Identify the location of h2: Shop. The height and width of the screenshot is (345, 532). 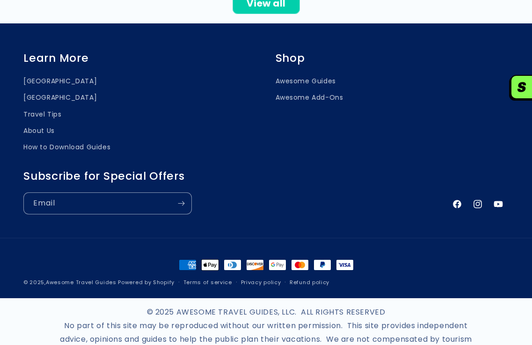
(392, 58).